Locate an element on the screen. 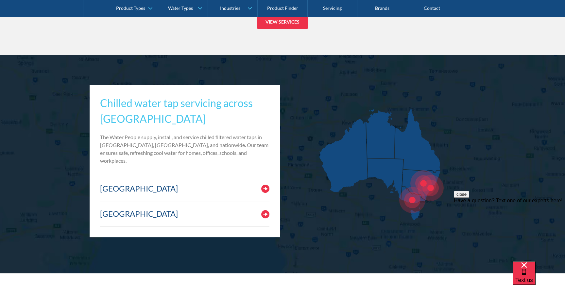  div: Product Types is located at coordinates (131, 8).